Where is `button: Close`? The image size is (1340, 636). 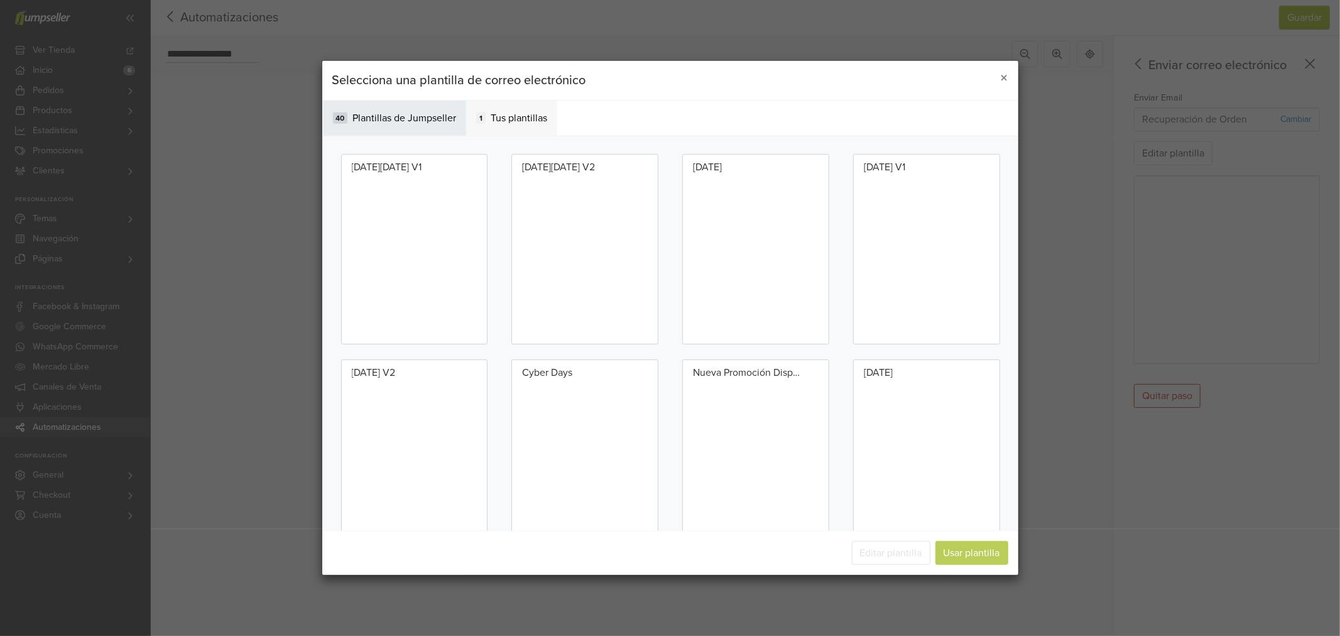
button: Close is located at coordinates (1005, 79).